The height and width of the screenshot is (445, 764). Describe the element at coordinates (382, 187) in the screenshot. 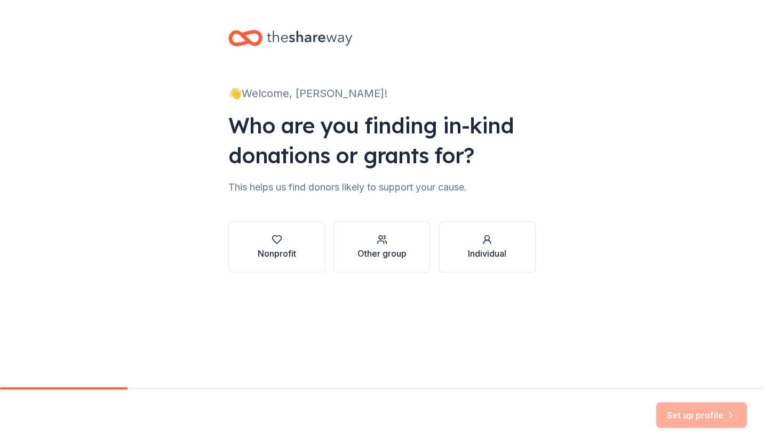

I see `div: This helps us find donors likely to support your cause.` at that location.